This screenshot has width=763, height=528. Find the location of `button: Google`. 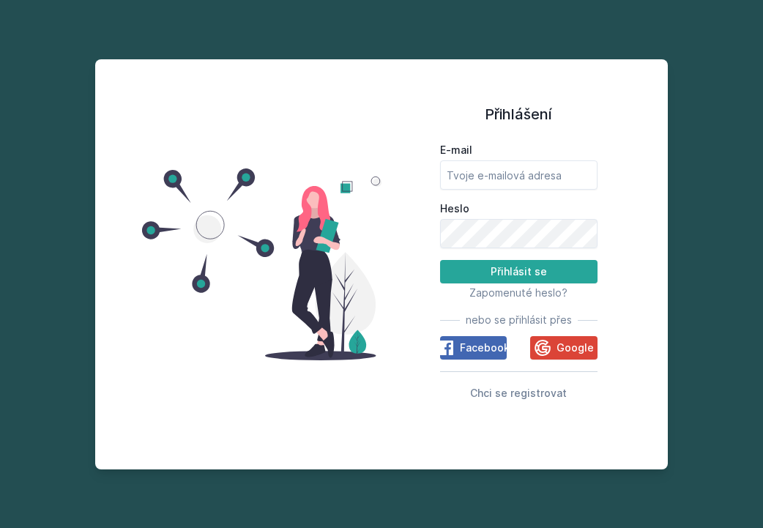

button: Google is located at coordinates (563, 348).